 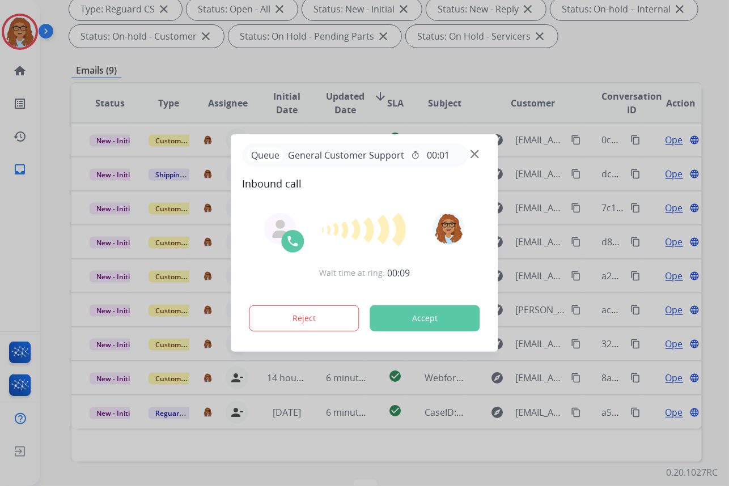 What do you see at coordinates (399, 273) in the screenshot?
I see `span: 00:09` at bounding box center [399, 273].